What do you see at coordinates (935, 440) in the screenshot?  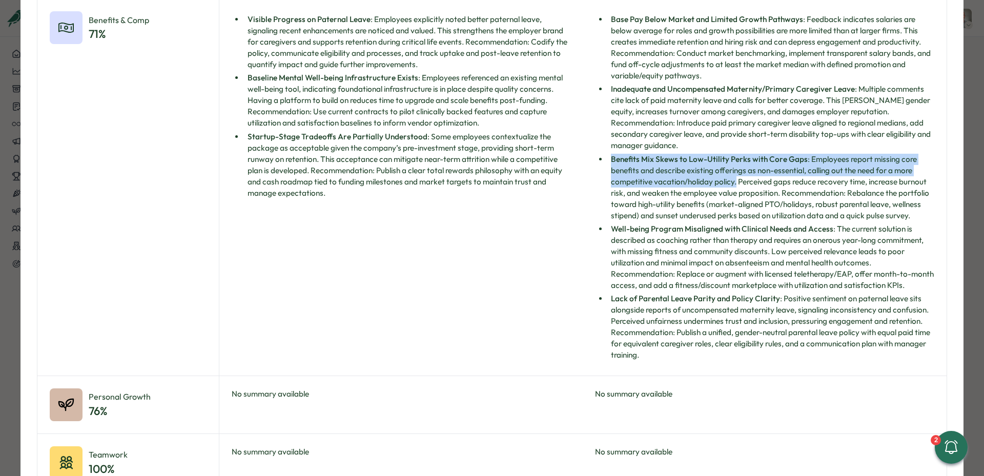 I see `div: 2` at bounding box center [935, 440].